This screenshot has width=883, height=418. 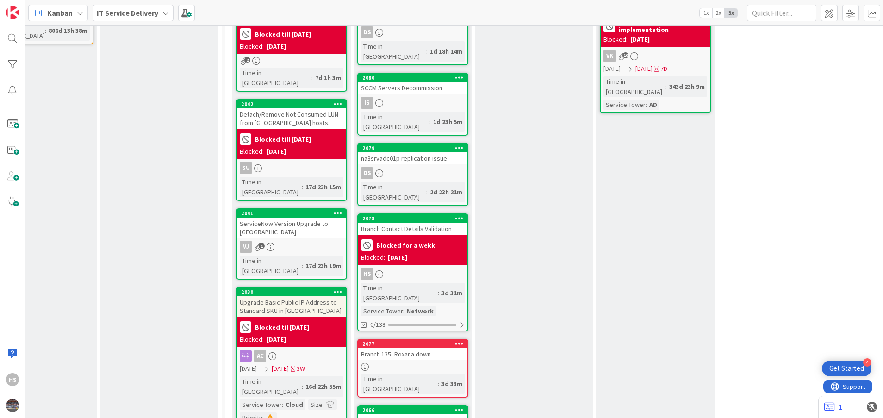 What do you see at coordinates (315, 404) in the screenshot?
I see `div: Size` at bounding box center [315, 404].